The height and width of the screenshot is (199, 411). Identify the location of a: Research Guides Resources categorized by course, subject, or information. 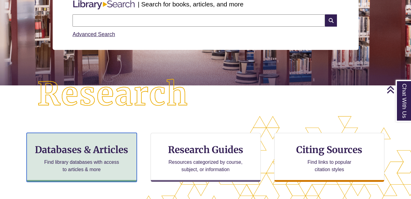
(206, 157).